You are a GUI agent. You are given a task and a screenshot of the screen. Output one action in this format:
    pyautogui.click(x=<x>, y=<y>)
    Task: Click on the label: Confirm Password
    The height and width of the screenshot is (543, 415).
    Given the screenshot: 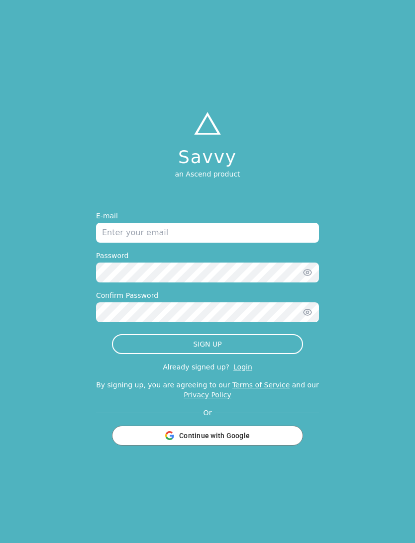 What is the action you would take?
    pyautogui.click(x=207, y=295)
    